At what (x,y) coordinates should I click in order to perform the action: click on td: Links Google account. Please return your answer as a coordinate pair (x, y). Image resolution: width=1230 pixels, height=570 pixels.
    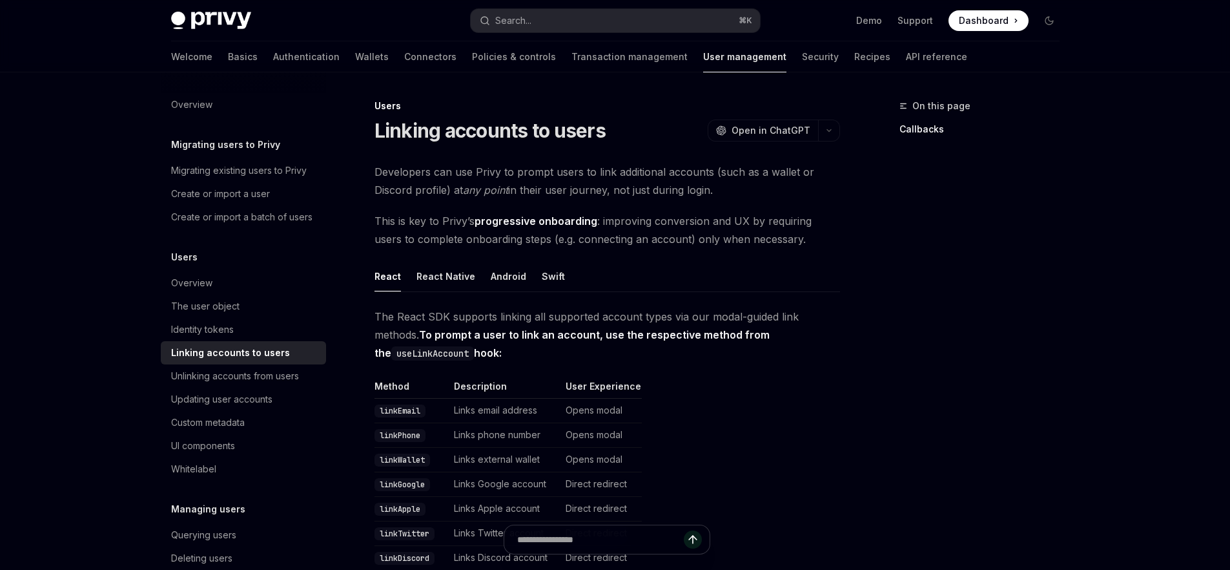
    Looking at the image, I should click on (504, 484).